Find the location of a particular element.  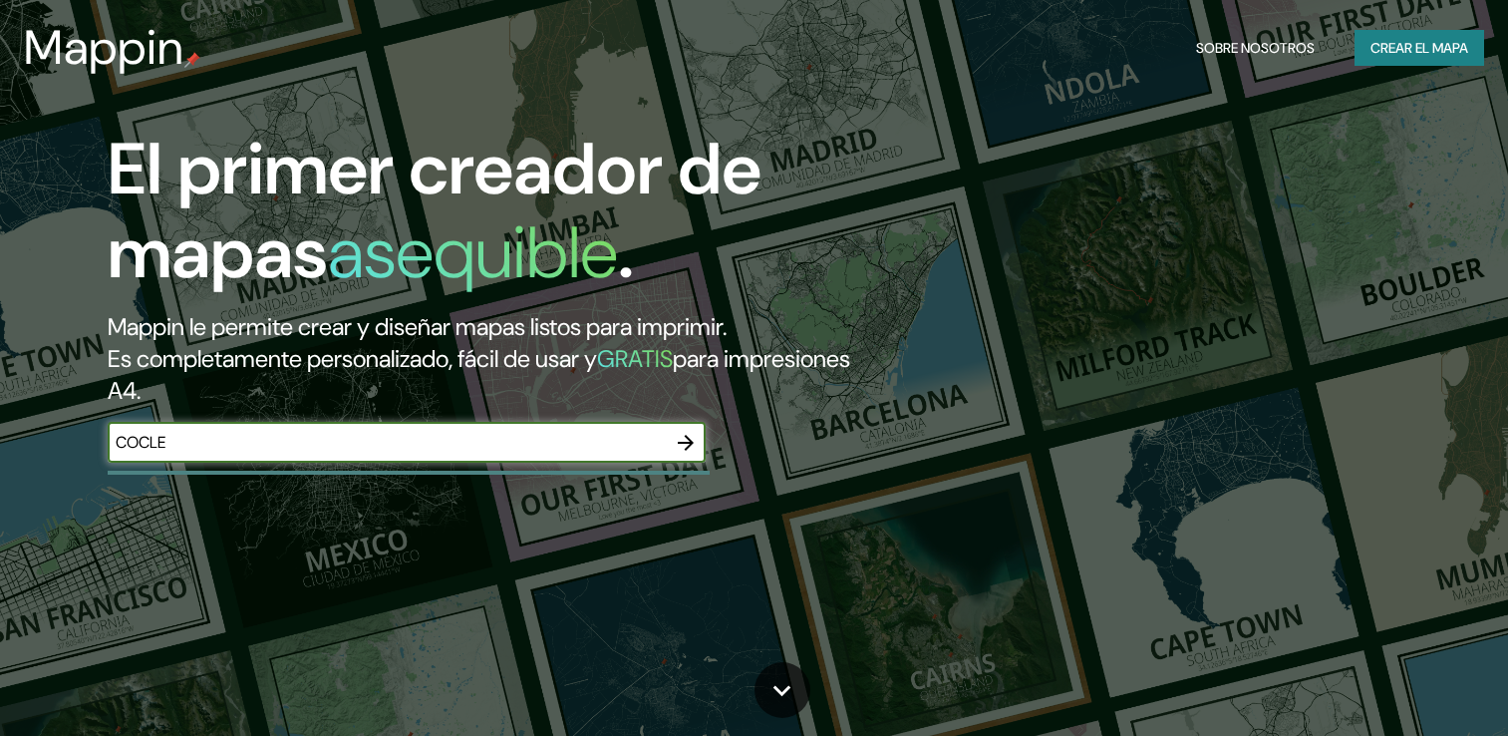

h2: Mappin le permite crear y diseñar mapas listos para imprimir. Es completamente personalizado, fác... is located at coordinates (484, 359).